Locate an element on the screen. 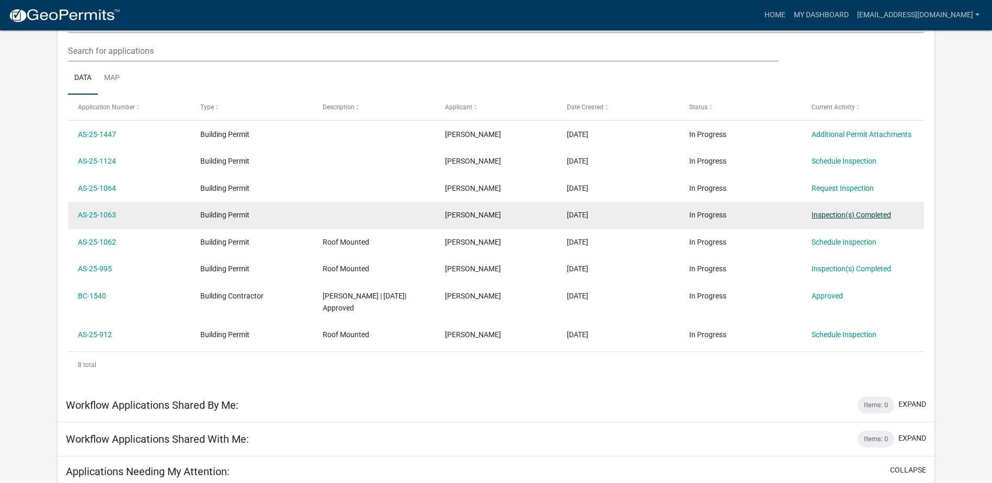 This screenshot has height=483, width=992. span: 06/09/2025 is located at coordinates (577, 269).